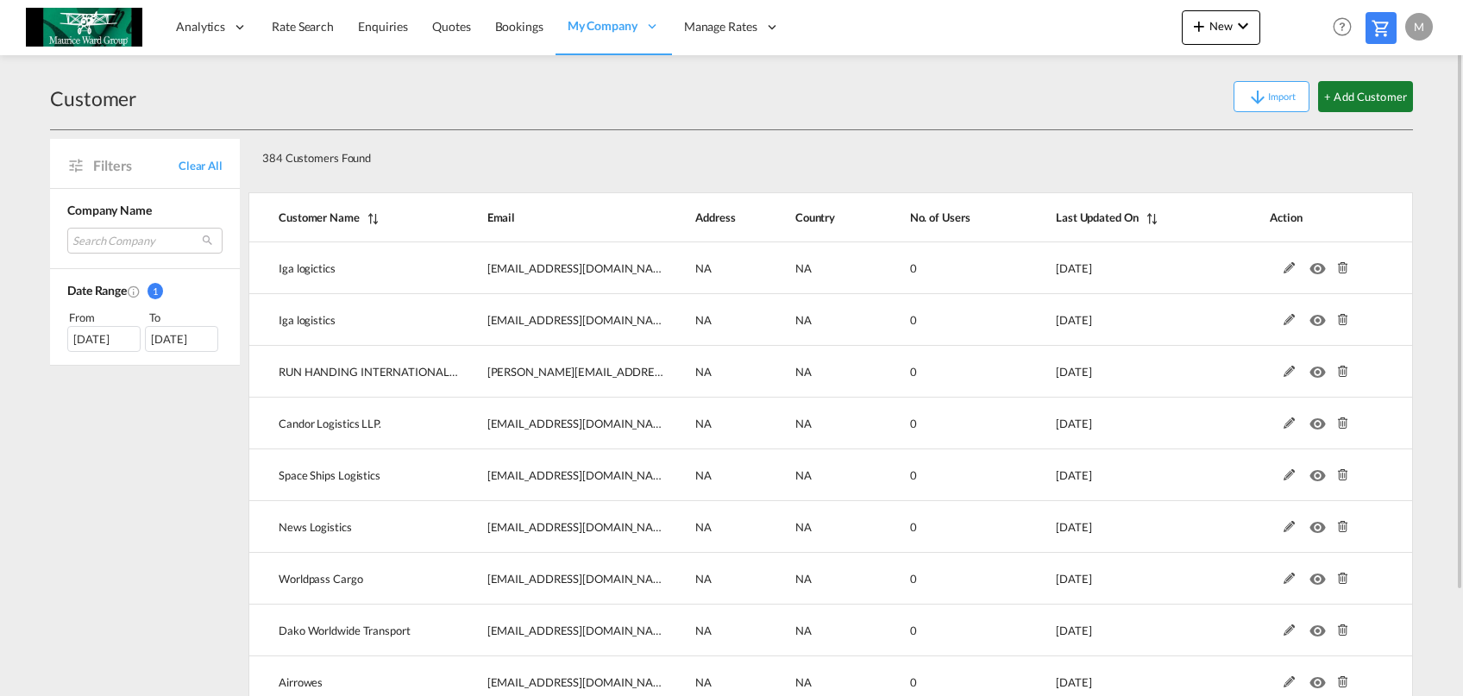  I want to click on div: To, so click(185, 317).